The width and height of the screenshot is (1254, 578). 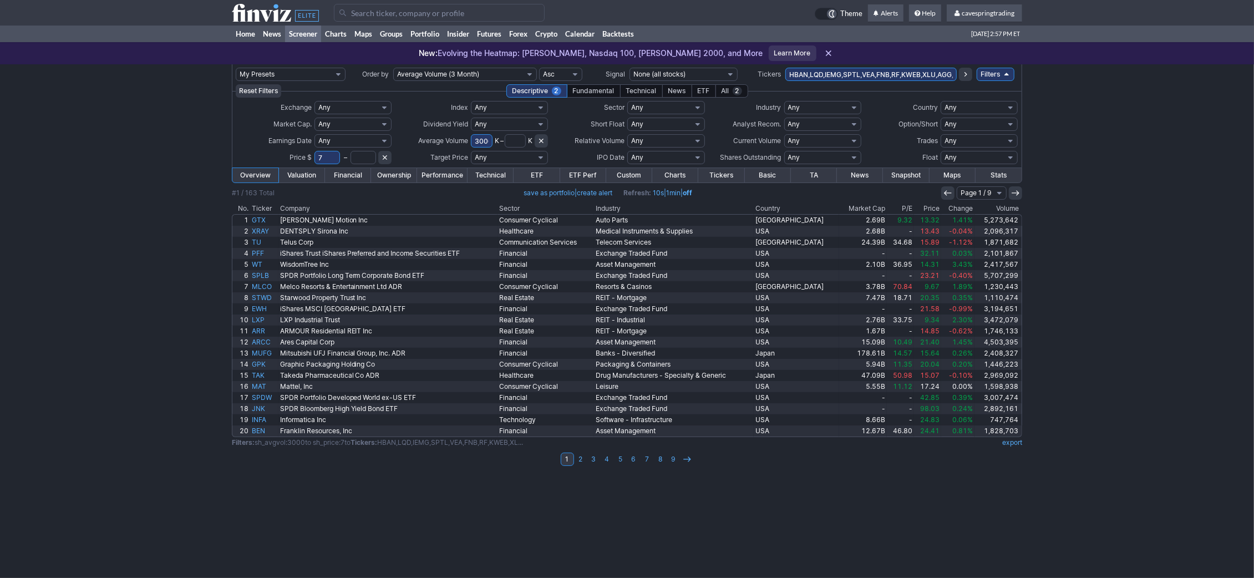 What do you see at coordinates (838, 14) in the screenshot?
I see `a: Theme` at bounding box center [838, 14].